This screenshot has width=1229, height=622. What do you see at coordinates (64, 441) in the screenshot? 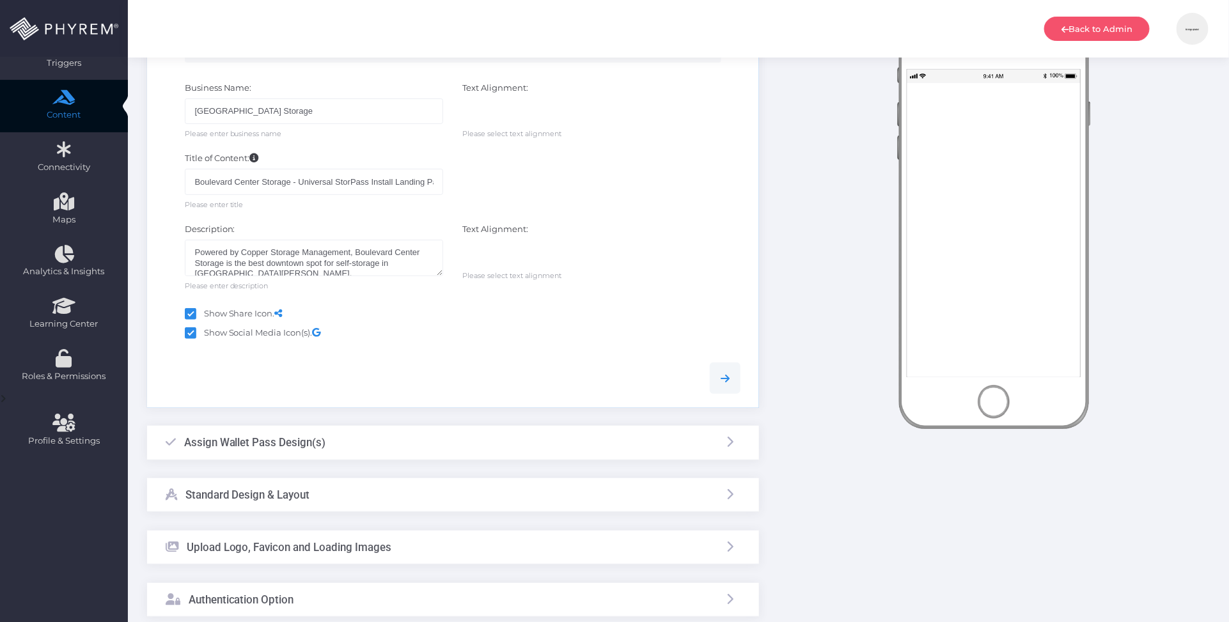
I see `span: Profile & Settings` at bounding box center [64, 441].